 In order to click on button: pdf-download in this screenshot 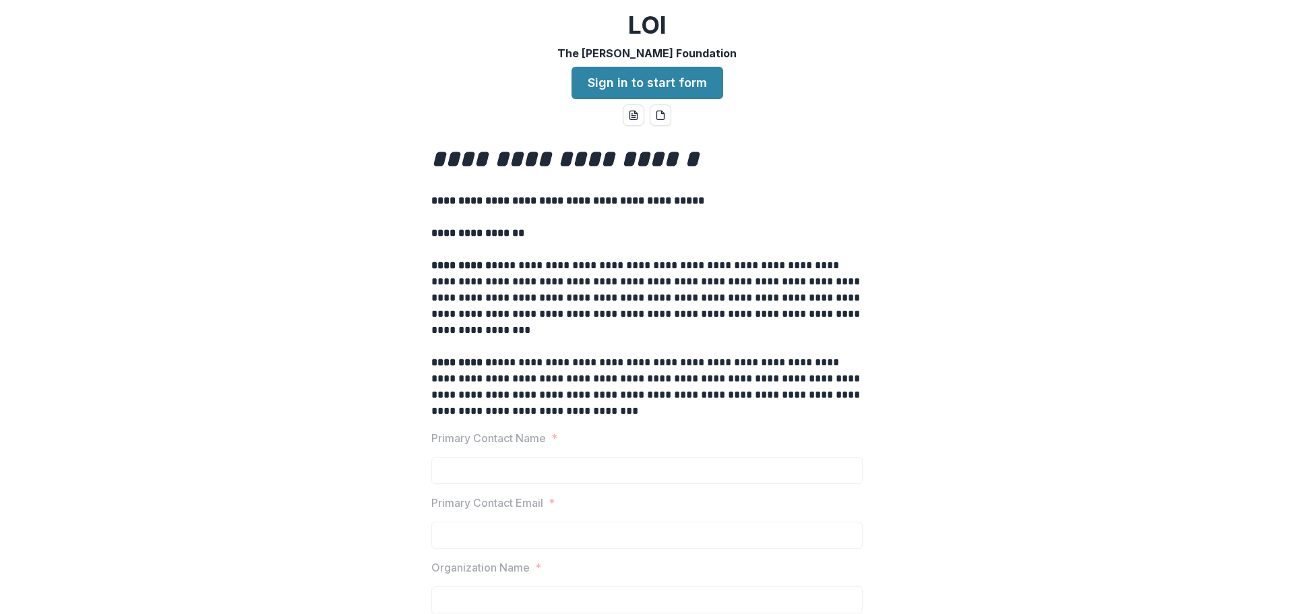, I will do `click(660, 115)`.